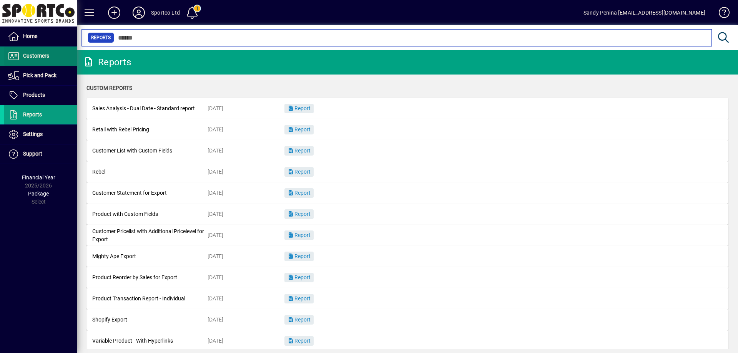 Image resolution: width=738 pixels, height=353 pixels. I want to click on div: Customer List with Custom Fields, so click(150, 151).